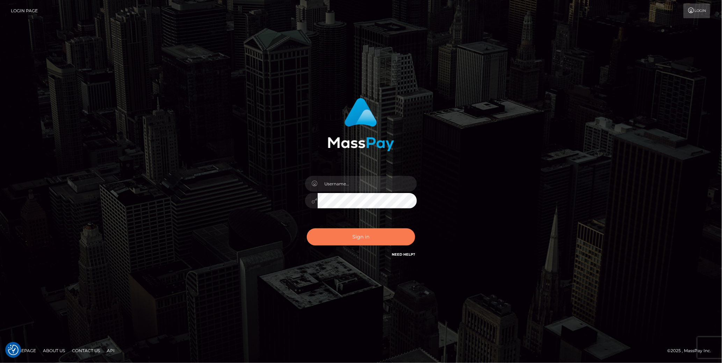  Describe the element at coordinates (13, 350) in the screenshot. I see `img: Revisit consent button` at that location.